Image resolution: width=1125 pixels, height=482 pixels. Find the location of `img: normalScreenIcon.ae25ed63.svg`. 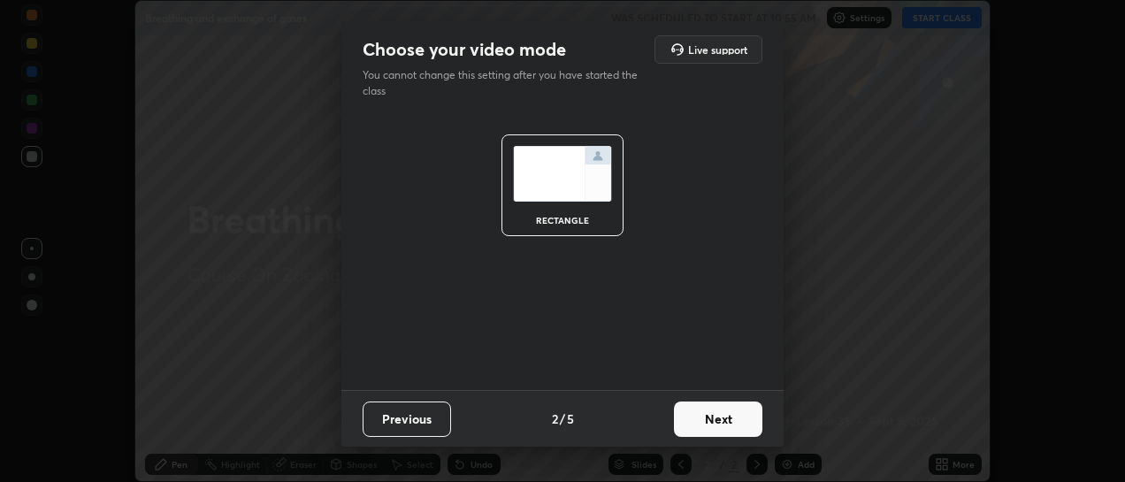

img: normalScreenIcon.ae25ed63.svg is located at coordinates (562, 173).